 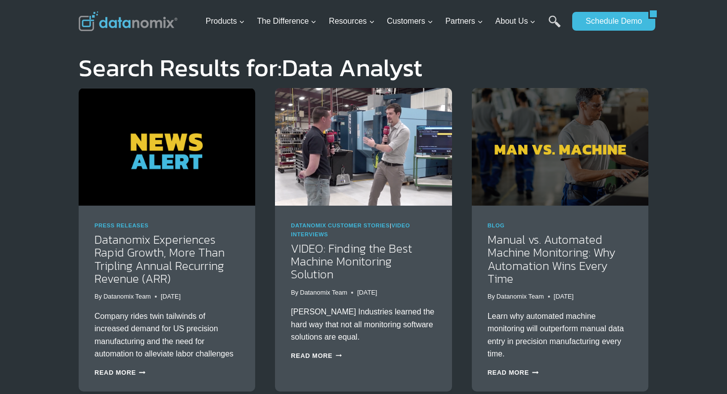 I want to click on img: Datanomix News Alert, so click(x=167, y=147).